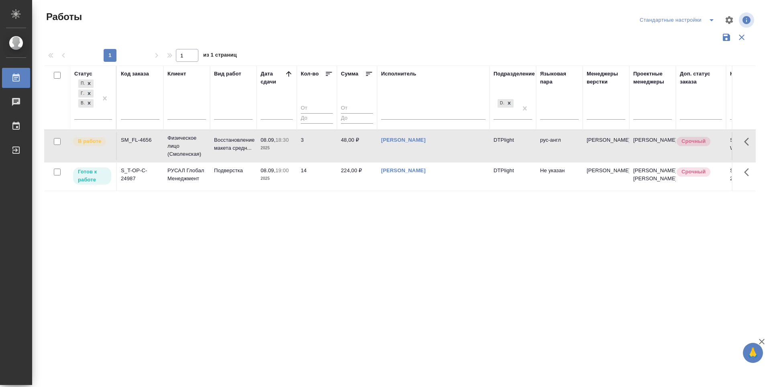 Image resolution: width=771 pixels, height=387 pixels. Describe the element at coordinates (228, 74) in the screenshot. I see `div: Вид работ` at that location.